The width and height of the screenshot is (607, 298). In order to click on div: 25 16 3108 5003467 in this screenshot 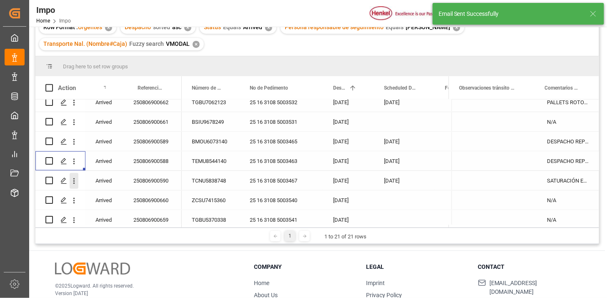, I will do `click(281, 180)`.